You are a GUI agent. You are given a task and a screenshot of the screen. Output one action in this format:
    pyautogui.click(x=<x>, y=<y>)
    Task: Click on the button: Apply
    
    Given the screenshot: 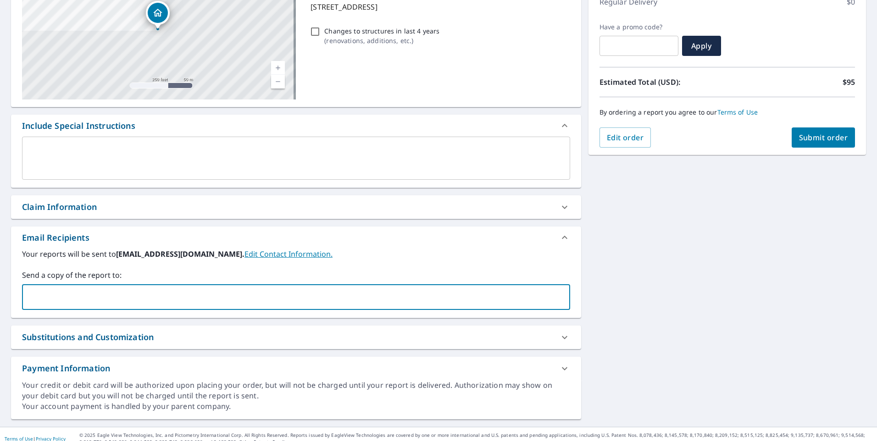 What is the action you would take?
    pyautogui.click(x=702, y=46)
    